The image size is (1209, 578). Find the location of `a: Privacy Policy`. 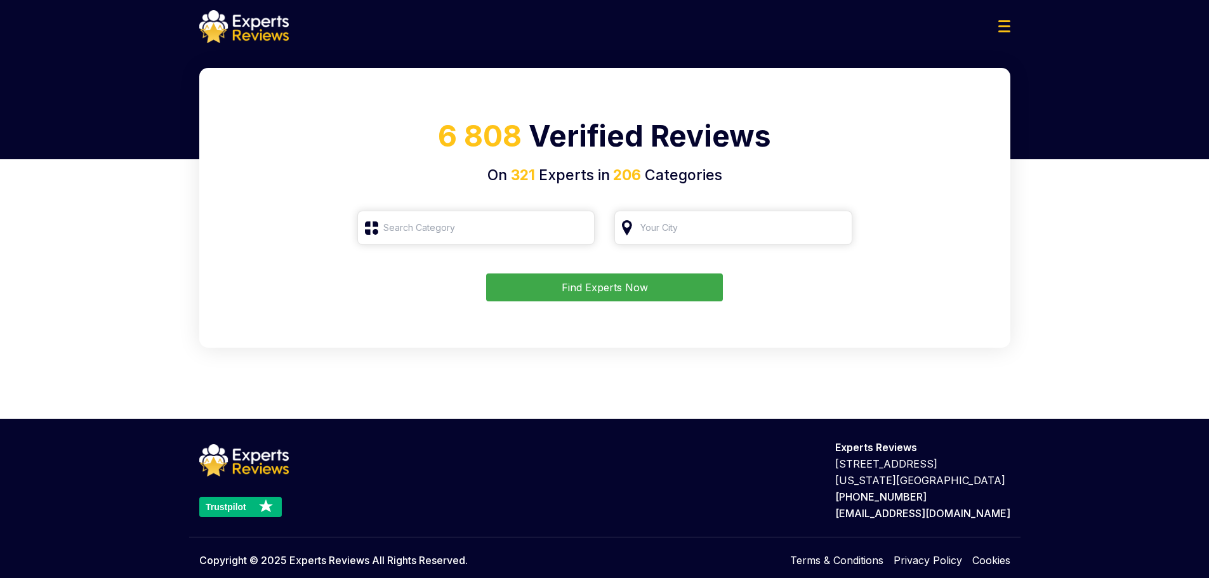

a: Privacy Policy is located at coordinates (928, 560).